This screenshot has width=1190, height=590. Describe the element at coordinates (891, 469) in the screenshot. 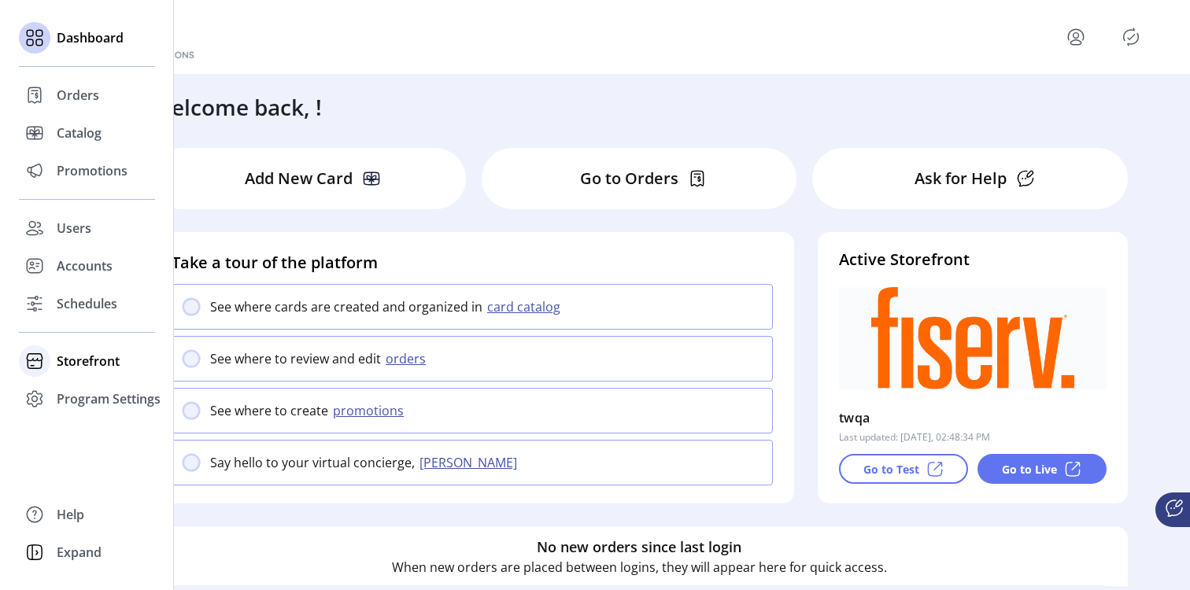

I see `p: Go to Test` at that location.